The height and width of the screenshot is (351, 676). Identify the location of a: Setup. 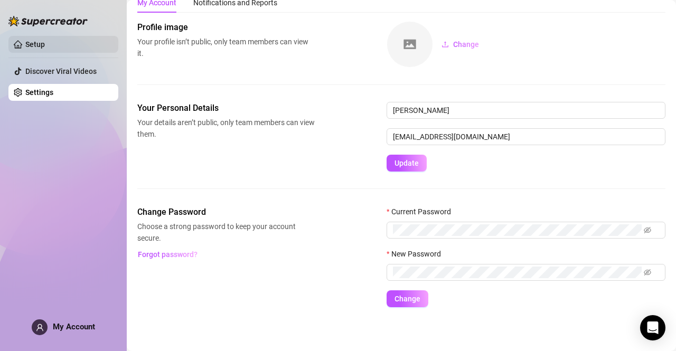
(35, 44).